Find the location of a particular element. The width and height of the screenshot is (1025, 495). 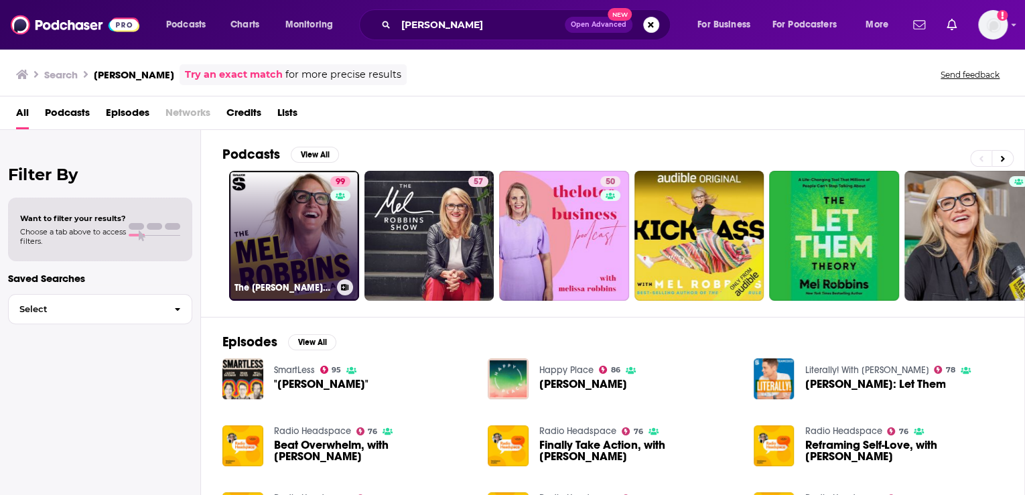

h2: Filter By is located at coordinates (100, 174).